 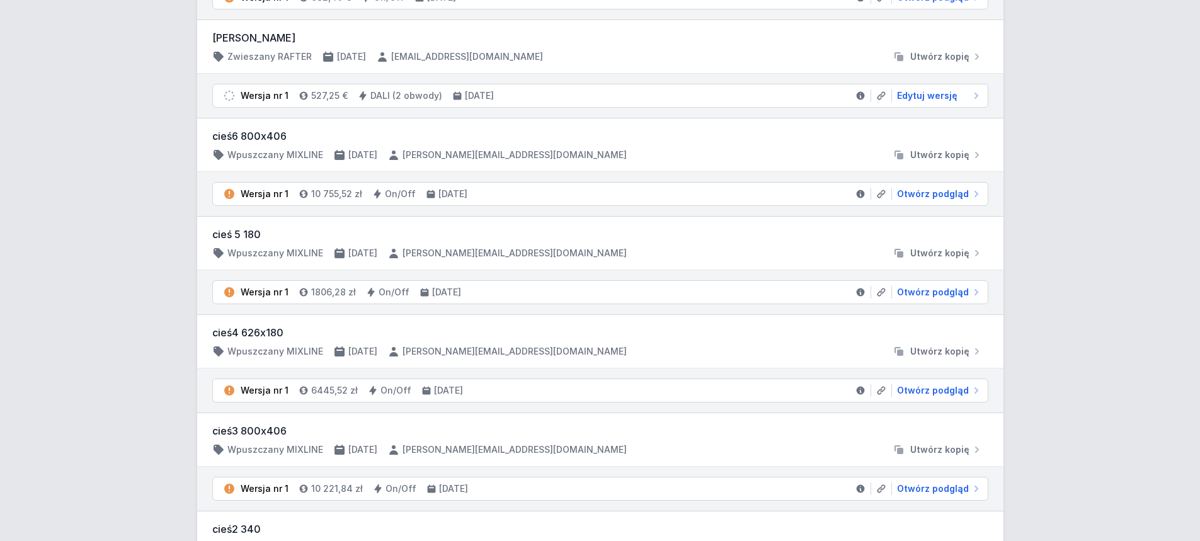 I want to click on h4: 527,25 €, so click(x=330, y=96).